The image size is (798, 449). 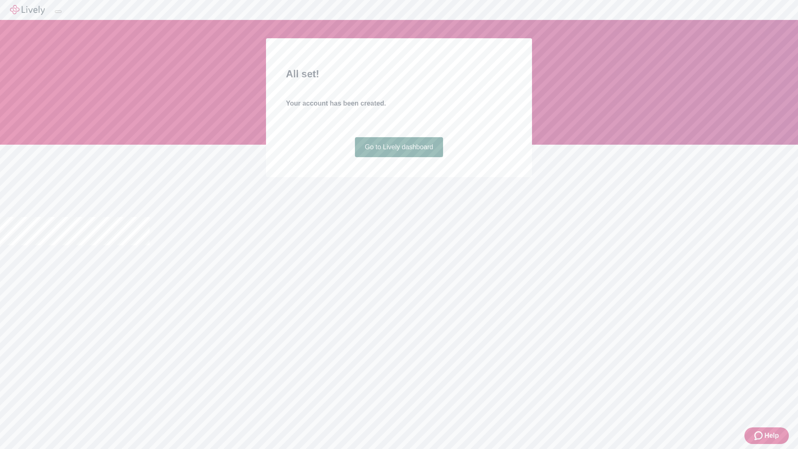 I want to click on h2: All set!, so click(x=399, y=74).